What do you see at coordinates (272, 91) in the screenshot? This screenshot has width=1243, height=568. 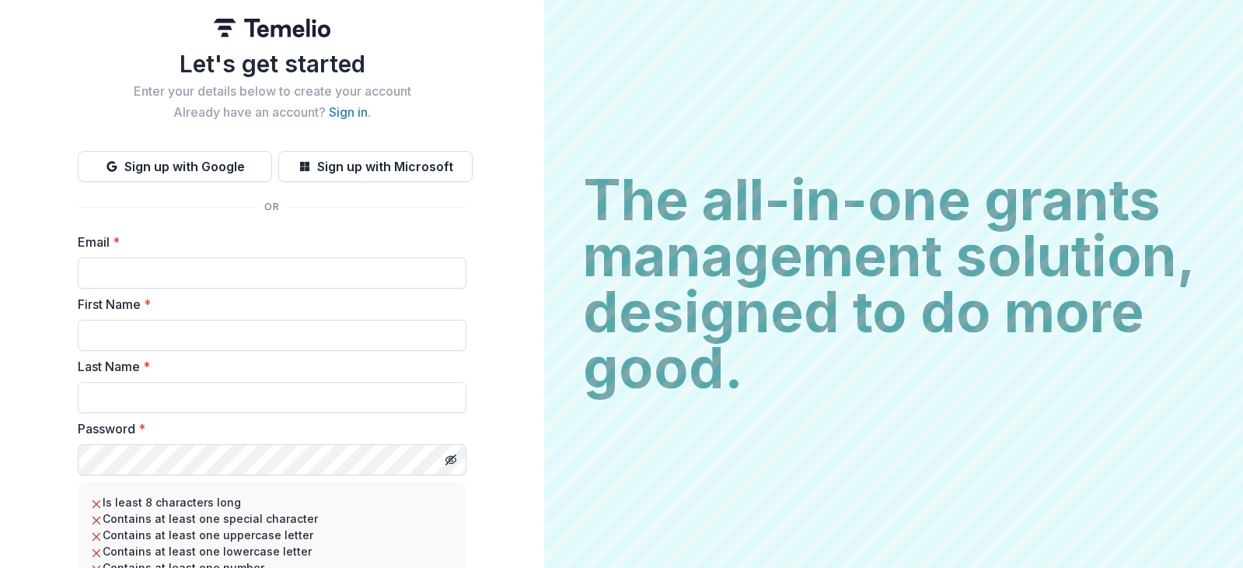 I see `h2: Enter your details below to create your account` at bounding box center [272, 91].